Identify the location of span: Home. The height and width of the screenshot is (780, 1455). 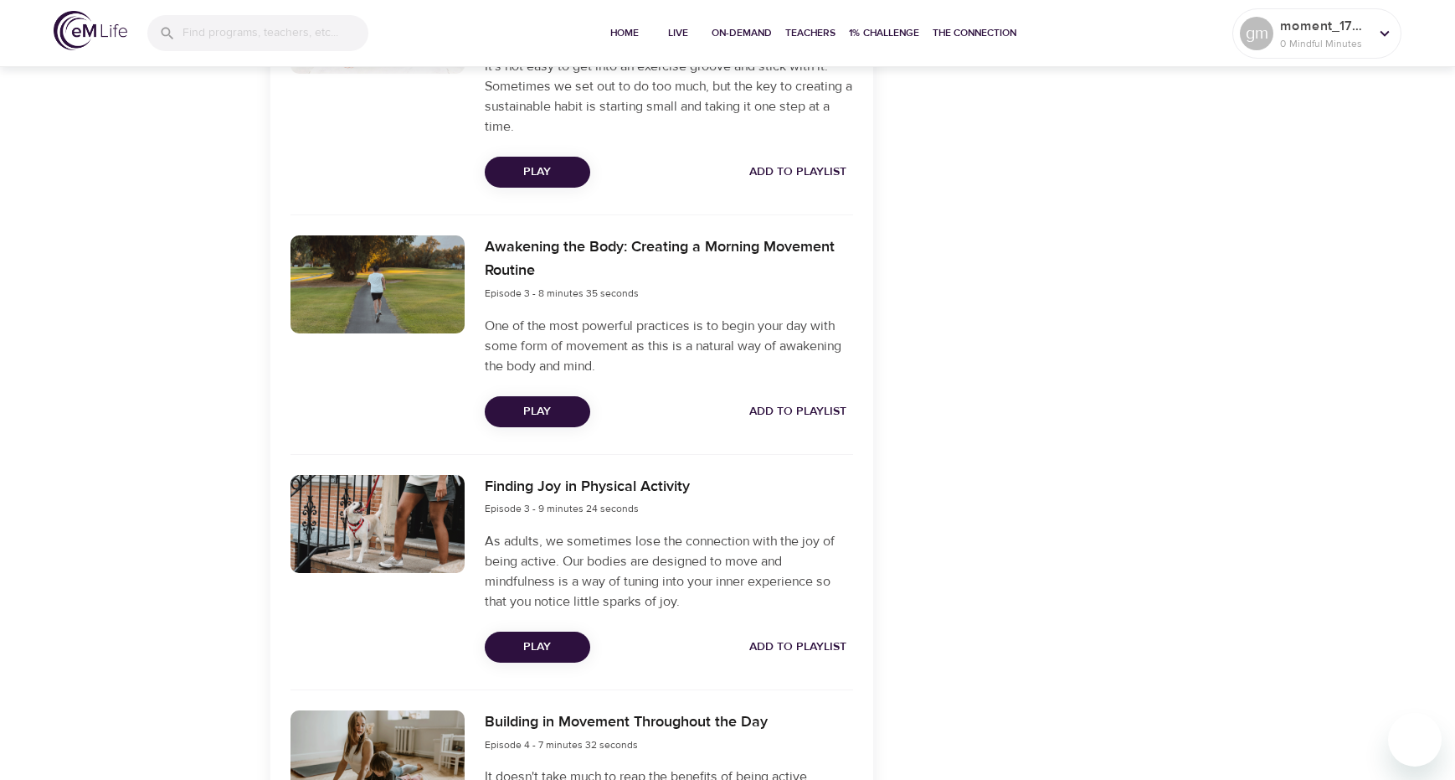
(625, 33).